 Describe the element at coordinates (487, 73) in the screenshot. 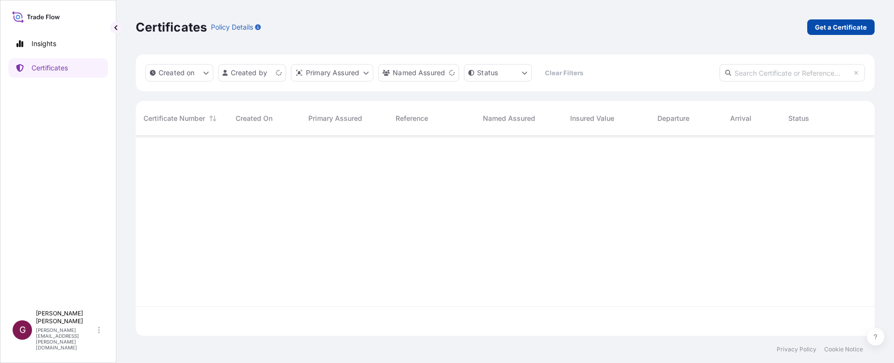

I see `p: Status` at that location.